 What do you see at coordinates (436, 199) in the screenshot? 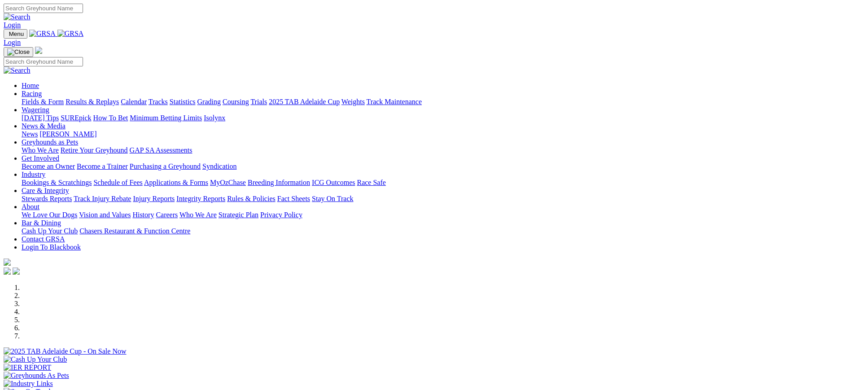
I see `div: Care & Integrity` at bounding box center [436, 199].